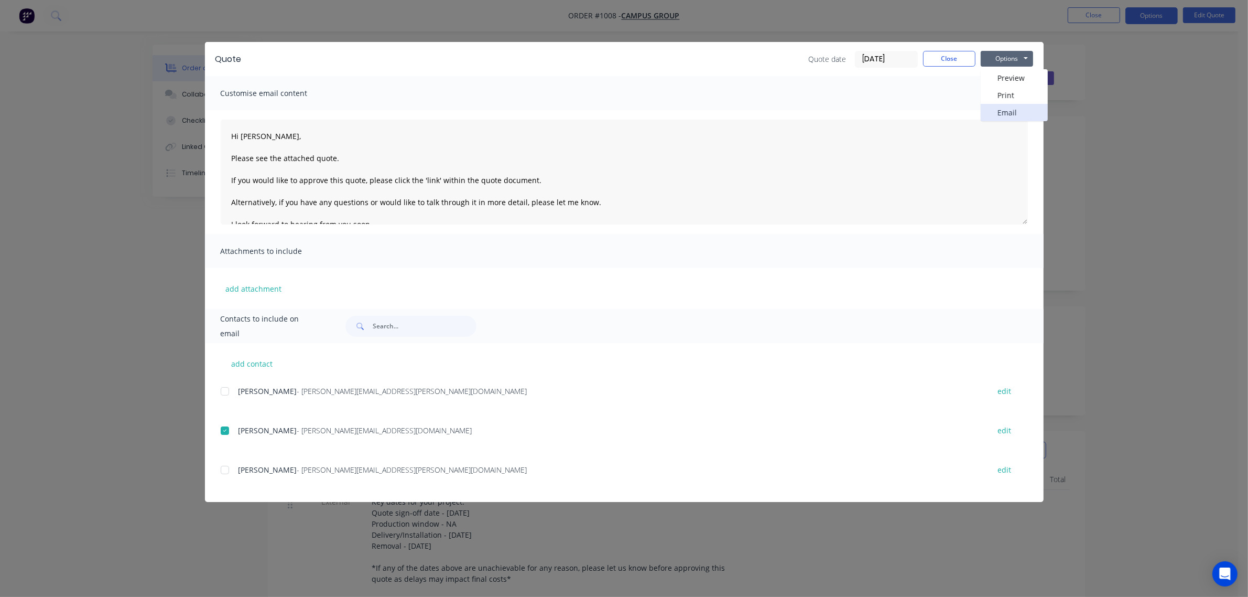  Describe the element at coordinates (425, 326) in the screenshot. I see `input: Search...` at that location.